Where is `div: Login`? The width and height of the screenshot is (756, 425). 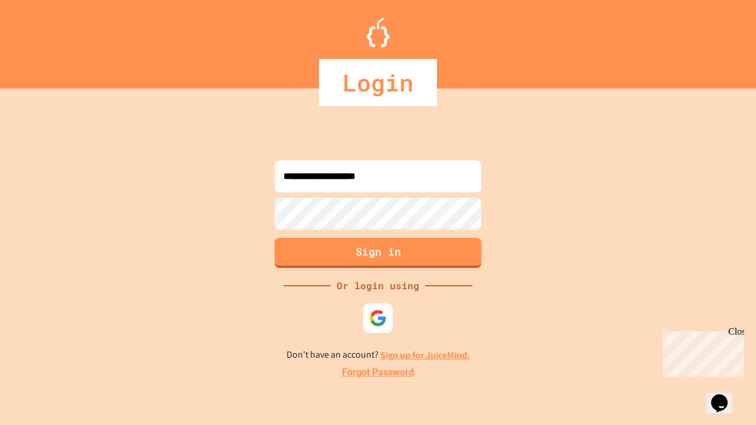
div: Login is located at coordinates (378, 83).